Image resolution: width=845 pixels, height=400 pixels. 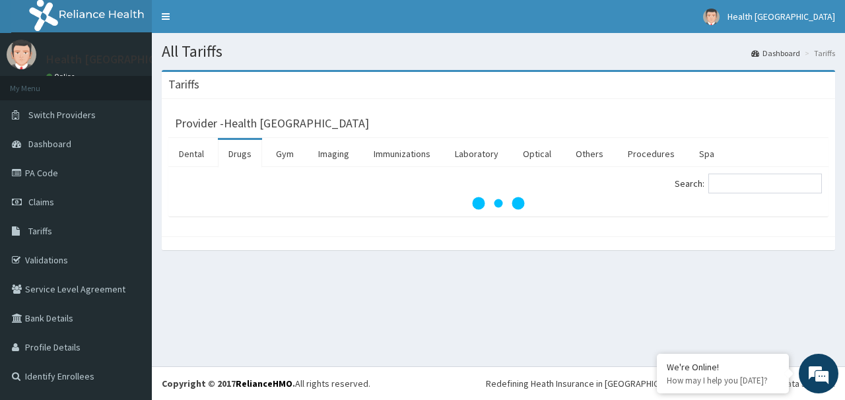 What do you see at coordinates (477, 154) in the screenshot?
I see `a: Laboratory` at bounding box center [477, 154].